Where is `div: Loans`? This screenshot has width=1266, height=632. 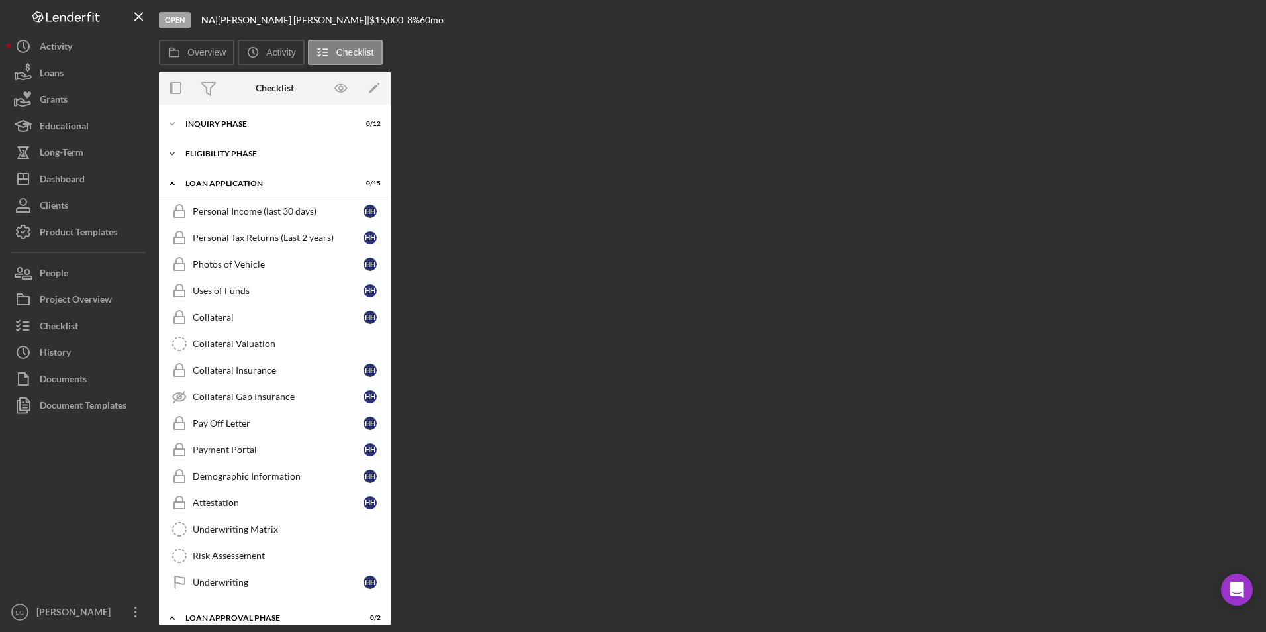
div: Loans is located at coordinates (52, 74).